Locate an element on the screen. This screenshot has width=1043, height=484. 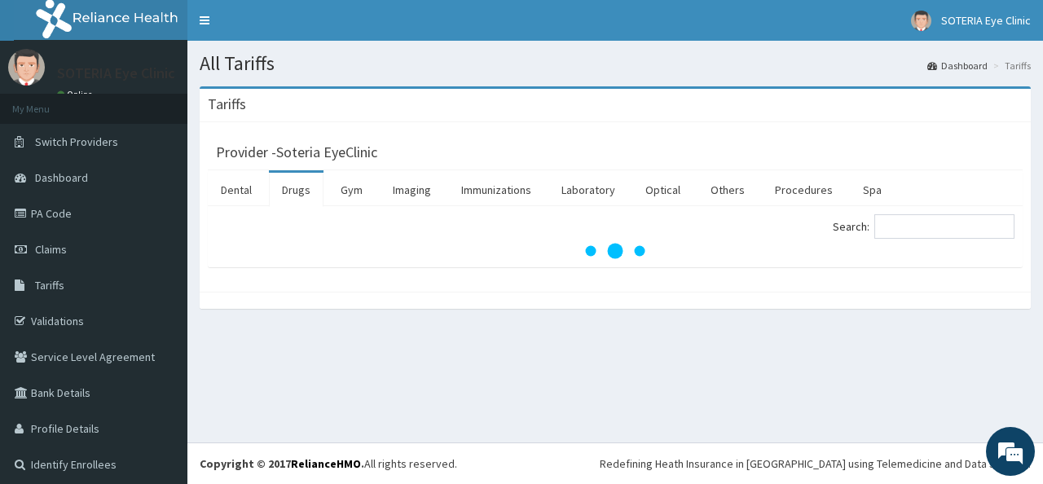
span: Switch Providers is located at coordinates (77, 142).